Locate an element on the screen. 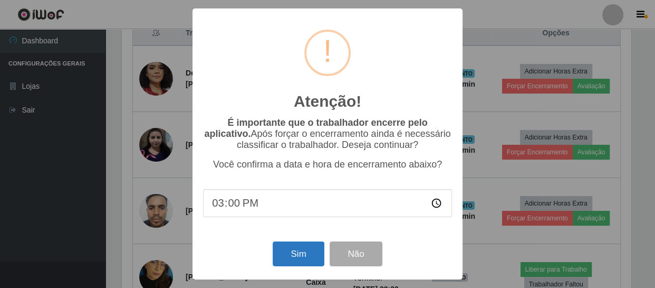  b: É importante que o trabalhador encerre pelo aplicativo. is located at coordinates (316, 128).